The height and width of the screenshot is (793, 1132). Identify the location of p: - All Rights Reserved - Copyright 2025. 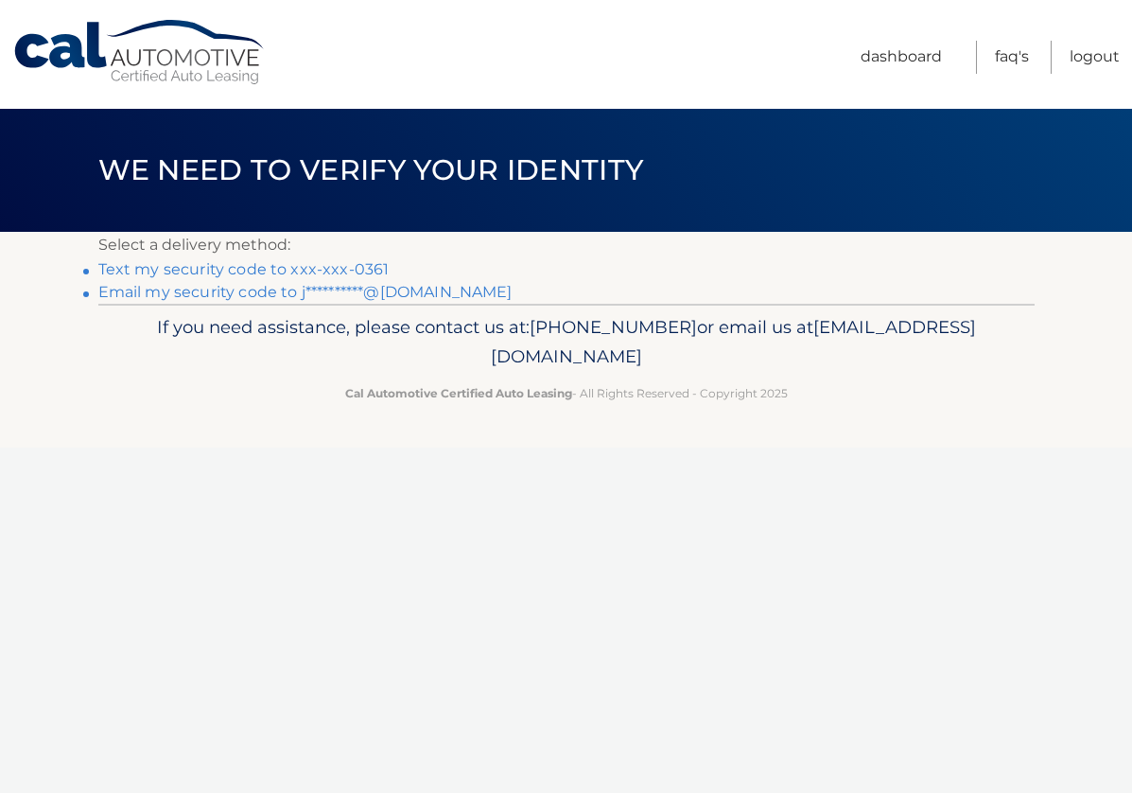
(567, 393).